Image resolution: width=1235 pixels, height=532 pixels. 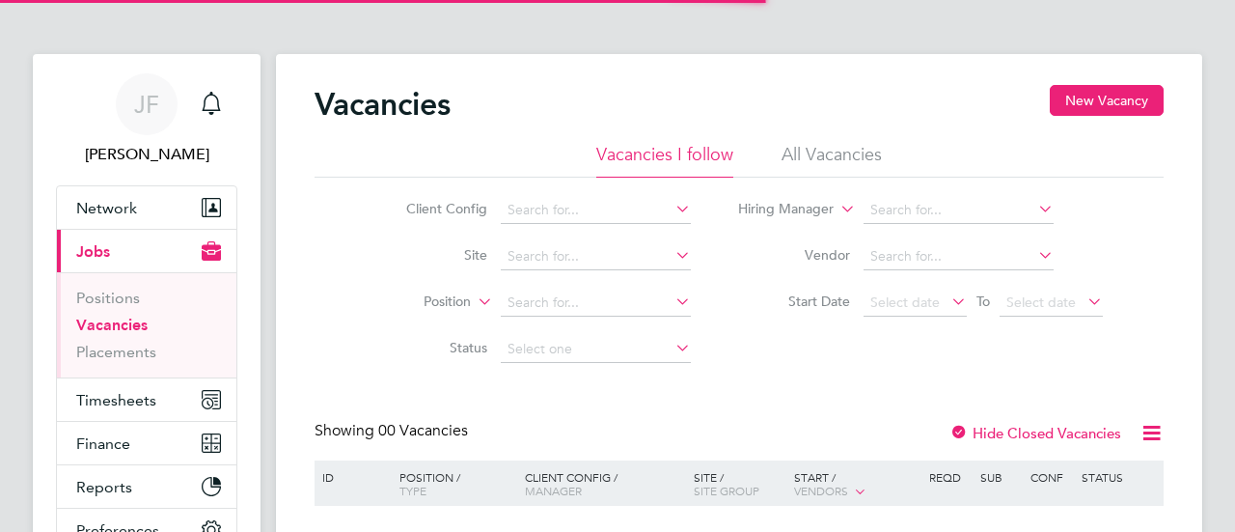 What do you see at coordinates (1000, 477) in the screenshot?
I see `div: Sub` at bounding box center [1000, 477].